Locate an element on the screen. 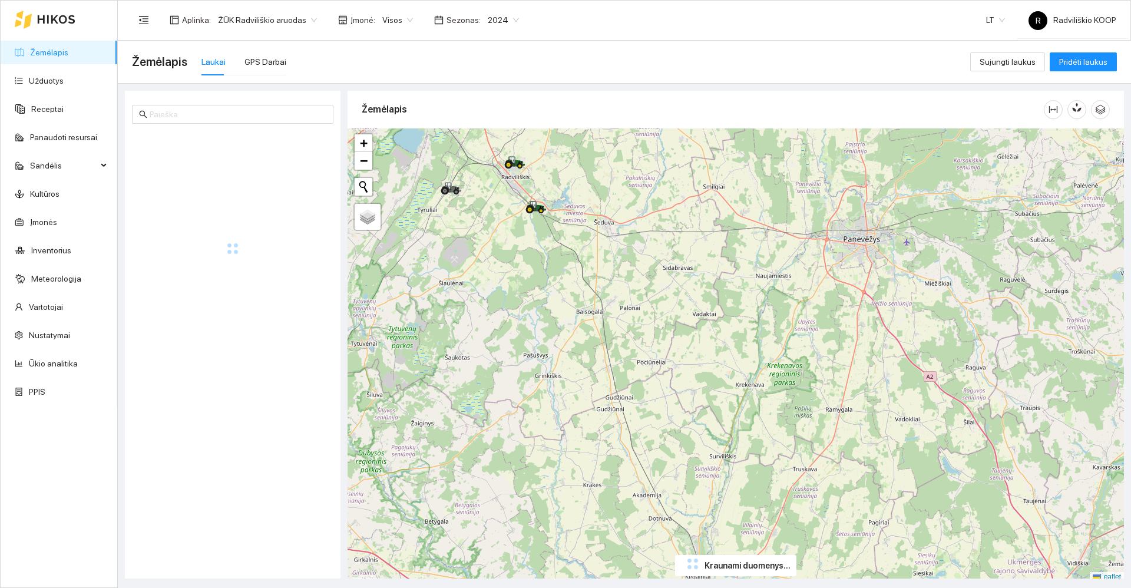 This screenshot has height=588, width=1131. button: menu-fold is located at coordinates (144, 20).